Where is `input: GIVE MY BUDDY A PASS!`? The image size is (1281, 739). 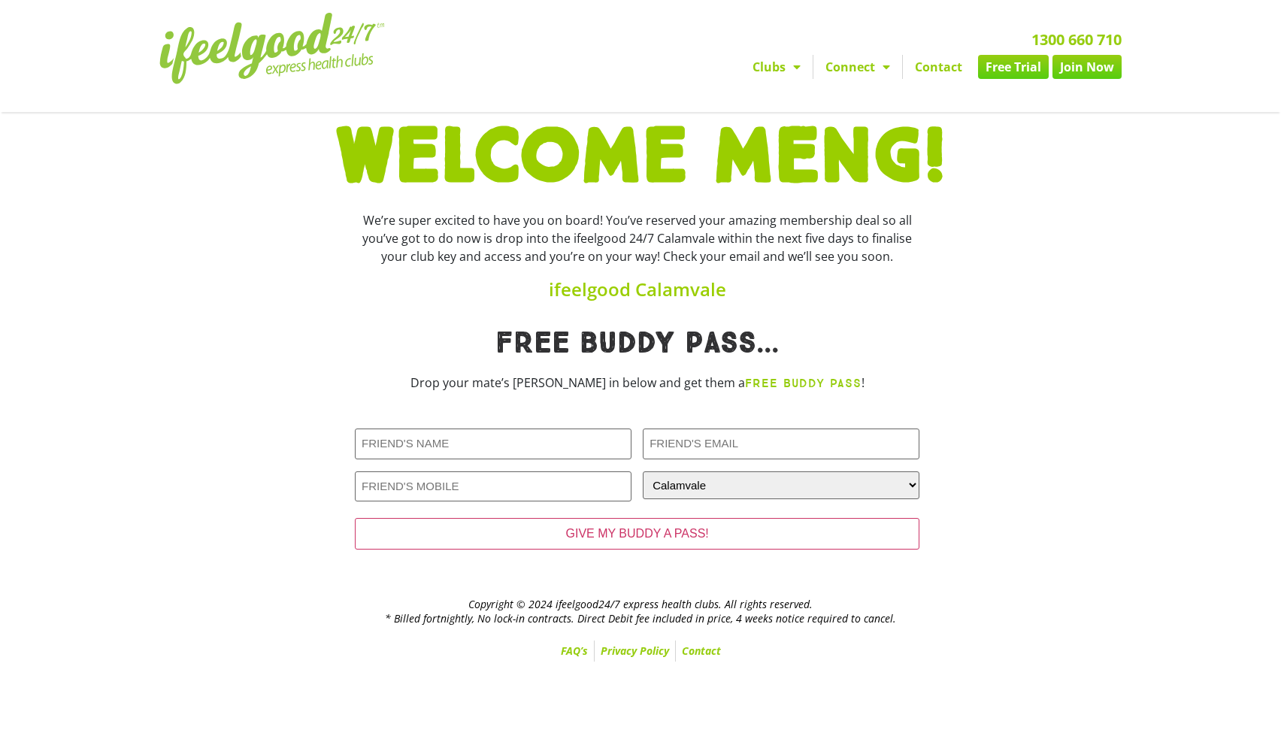
input: GIVE MY BUDDY A PASS! is located at coordinates (637, 534).